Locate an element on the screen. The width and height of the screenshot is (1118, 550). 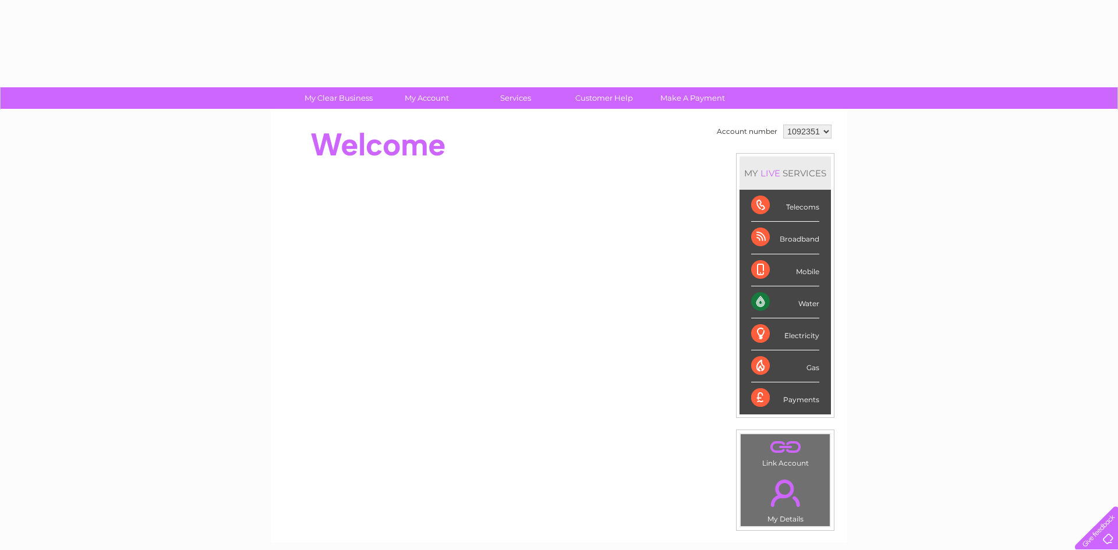
a: Make A Payment is located at coordinates (693, 98).